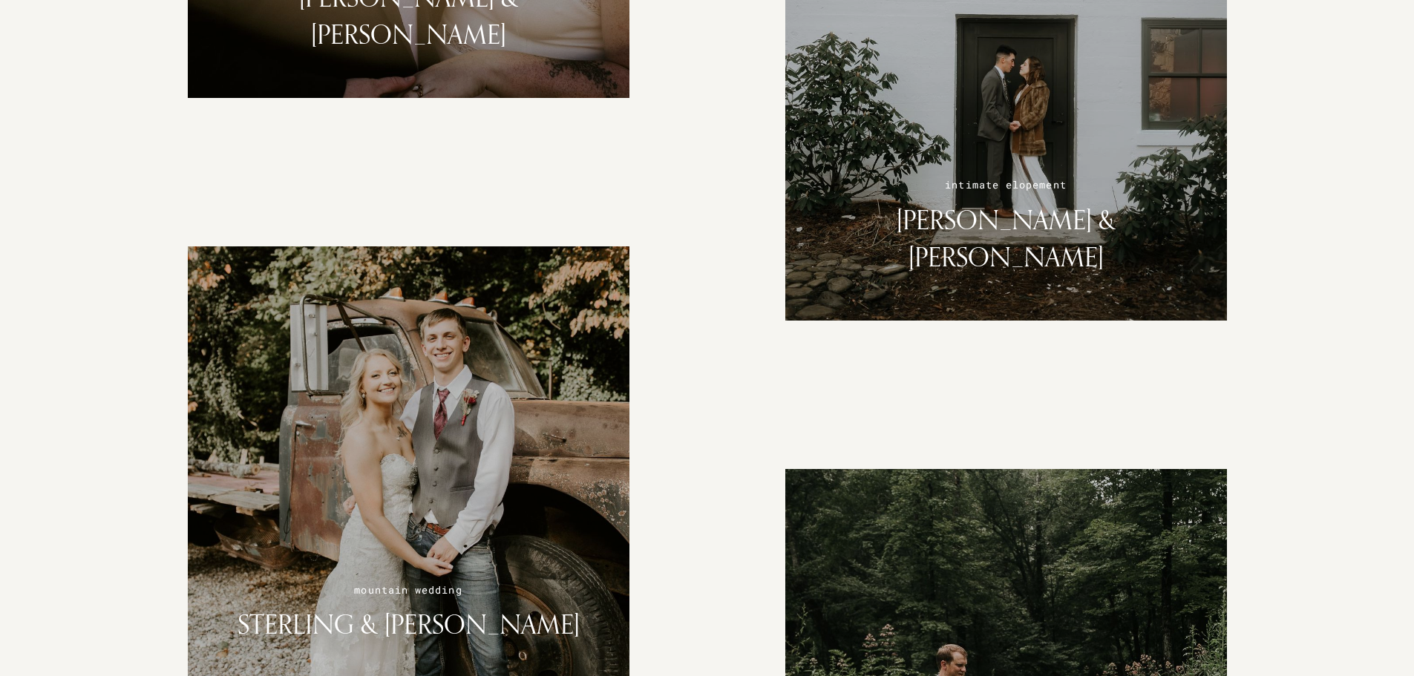  I want to click on h6: intimate elopement, so click(1006, 185).